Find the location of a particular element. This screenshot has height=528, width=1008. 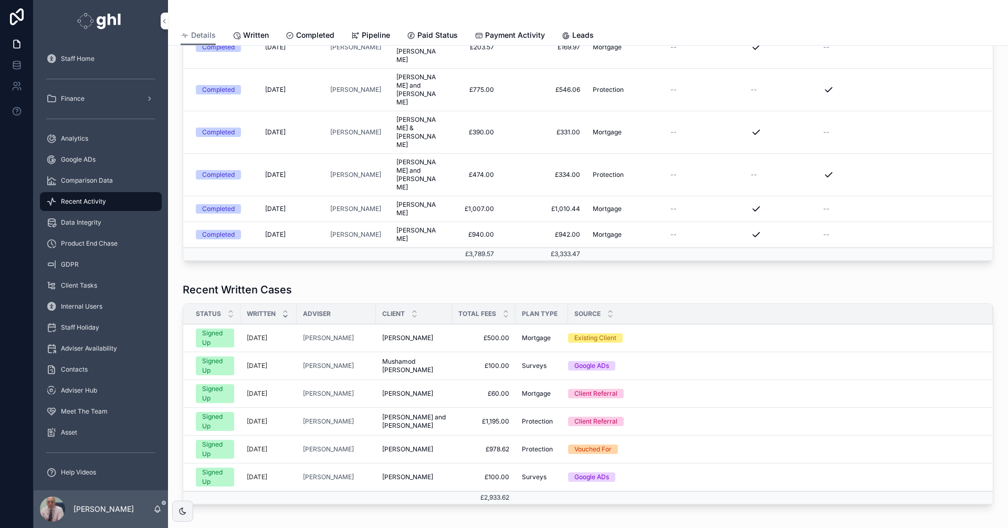

div: Completed is located at coordinates (218, 90).